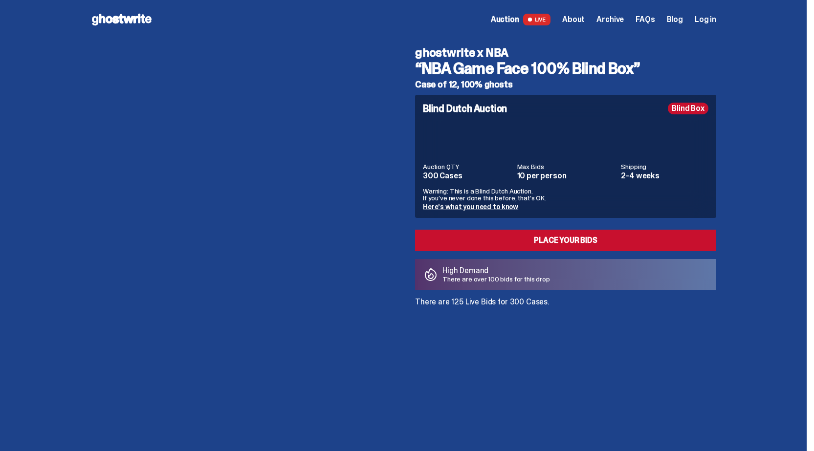 This screenshot has width=814, height=451. I want to click on a: Archive, so click(610, 20).